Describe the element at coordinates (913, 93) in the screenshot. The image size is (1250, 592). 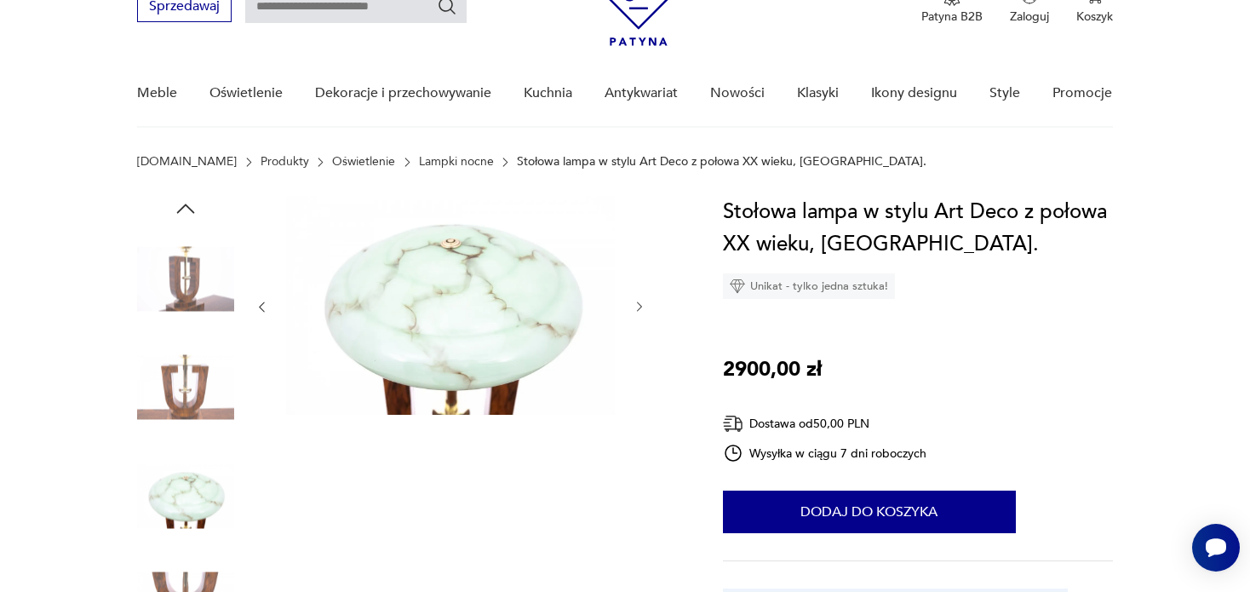
I see `a: Ikony designu` at that location.